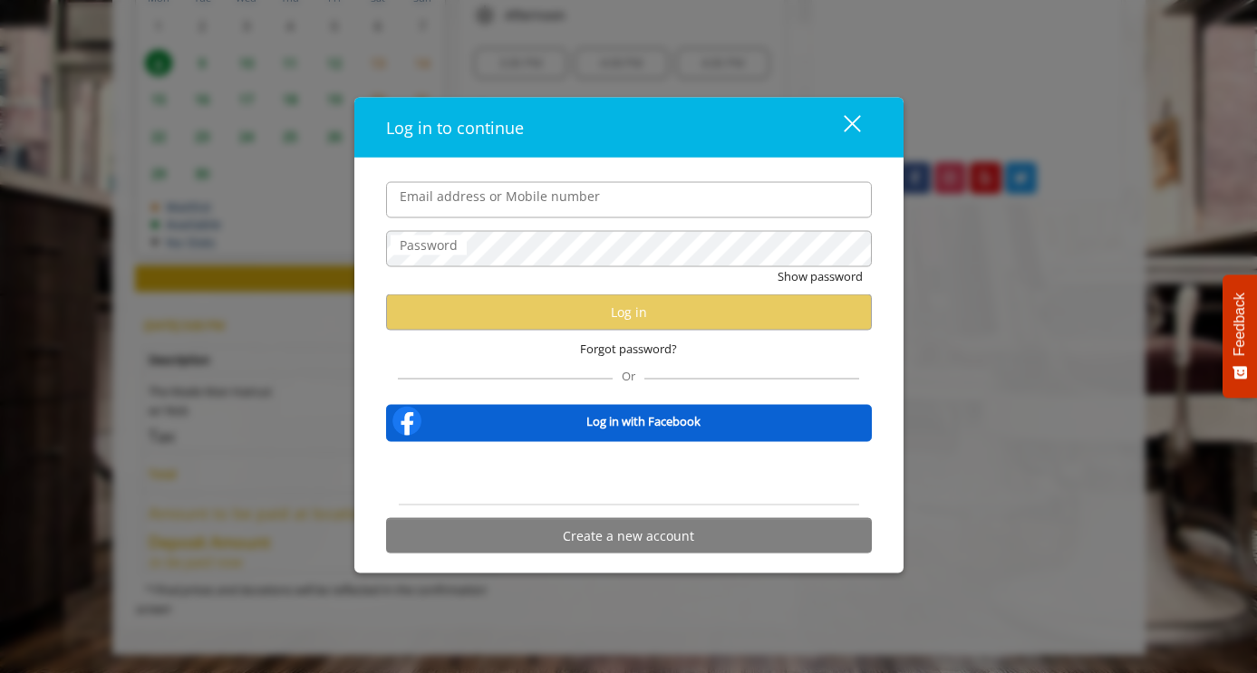  Describe the element at coordinates (629, 248) in the screenshot. I see `input: Password` at that location.